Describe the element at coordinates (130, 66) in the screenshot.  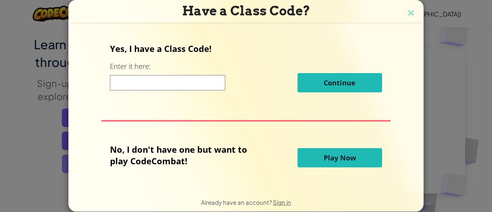
I see `label: Enter it here:` at that location.